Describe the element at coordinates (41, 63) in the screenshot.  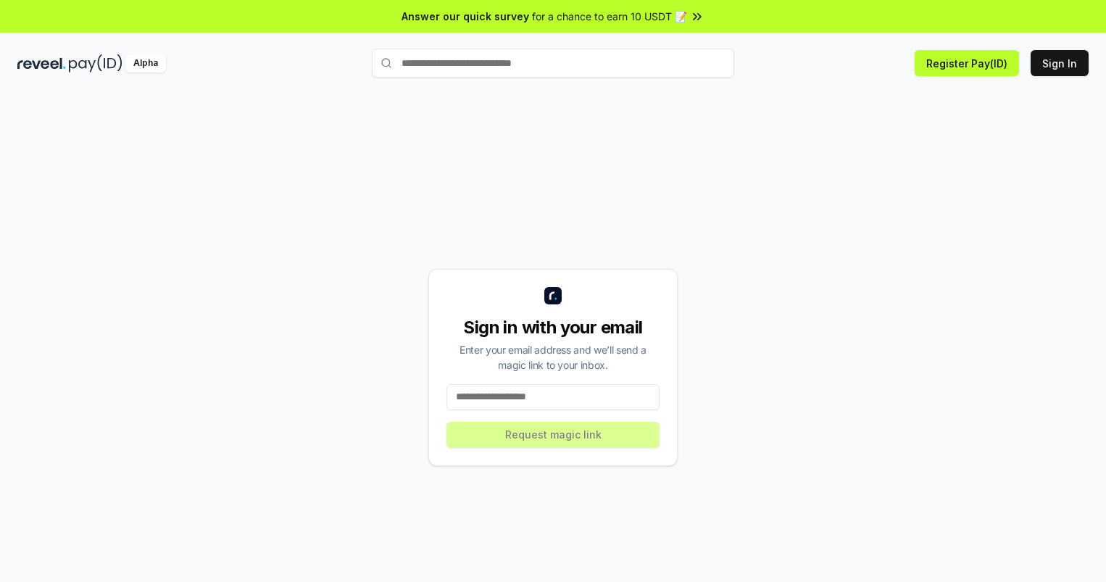
I see `img: reveel_dark` at that location.